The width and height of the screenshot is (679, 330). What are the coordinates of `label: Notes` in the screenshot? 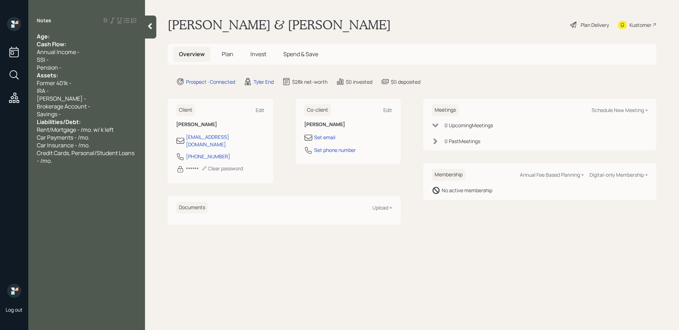 It's located at (44, 21).